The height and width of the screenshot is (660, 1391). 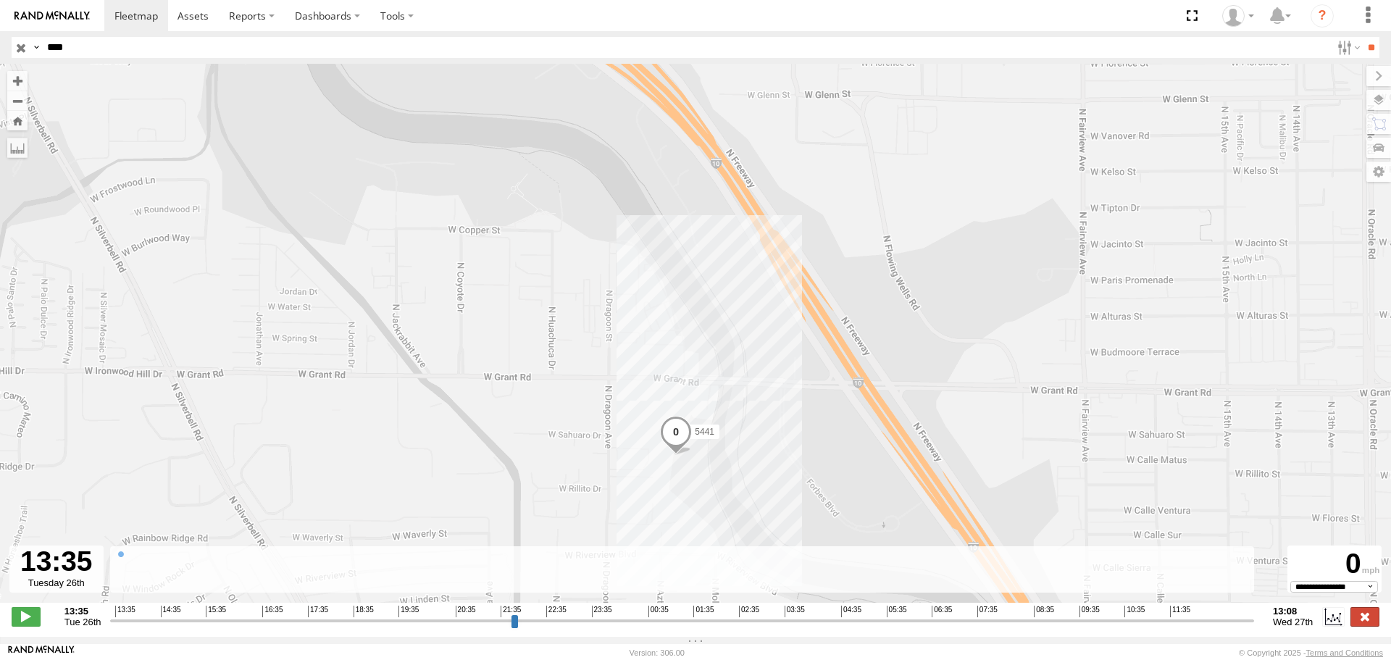 What do you see at coordinates (83, 622) in the screenshot?
I see `span: Tue 26th Aug 2025` at bounding box center [83, 622].